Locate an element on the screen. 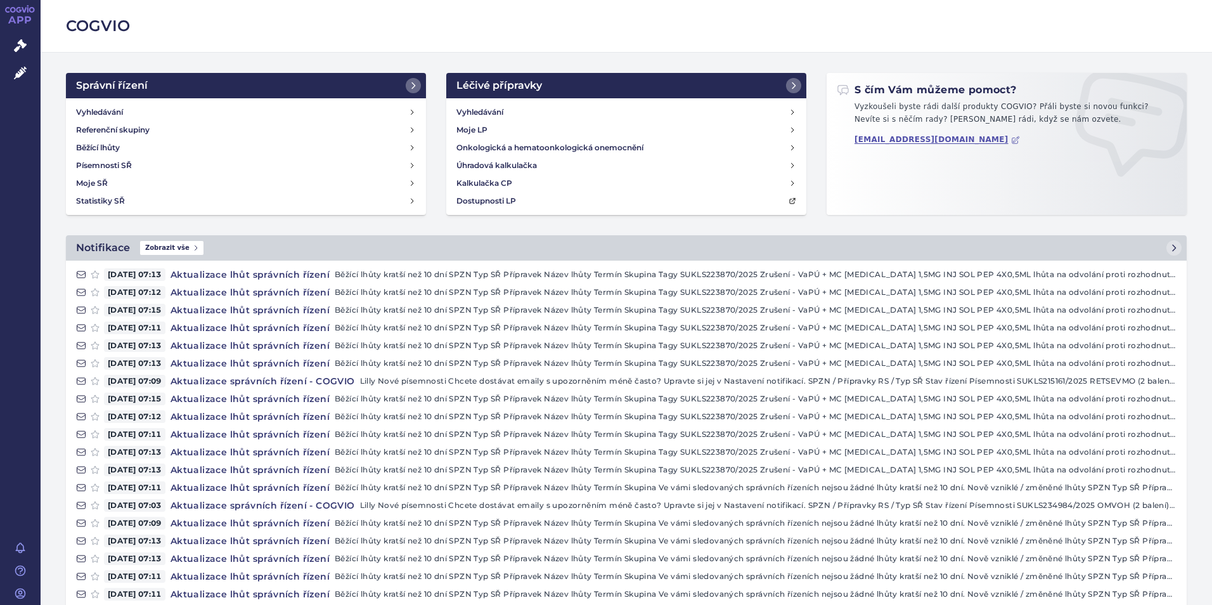  a: NotifikaceZobrazit vše is located at coordinates (626, 248).